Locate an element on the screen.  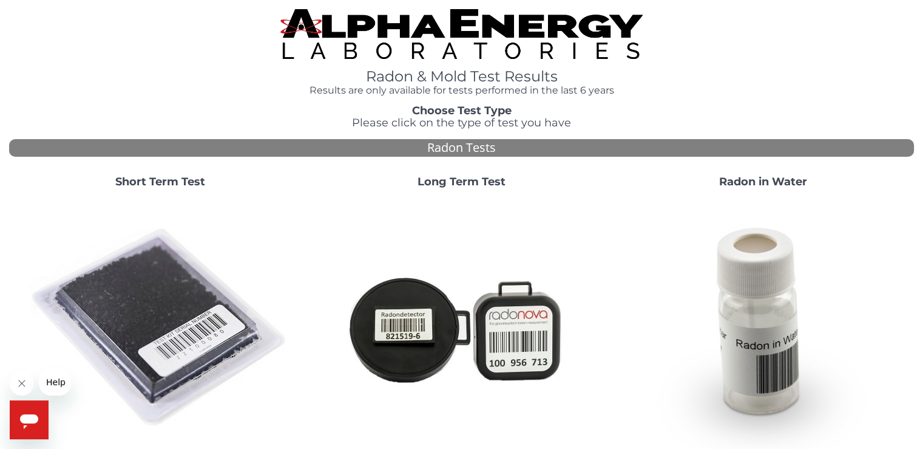
span: Please click on the type of test you have is located at coordinates (461, 123).